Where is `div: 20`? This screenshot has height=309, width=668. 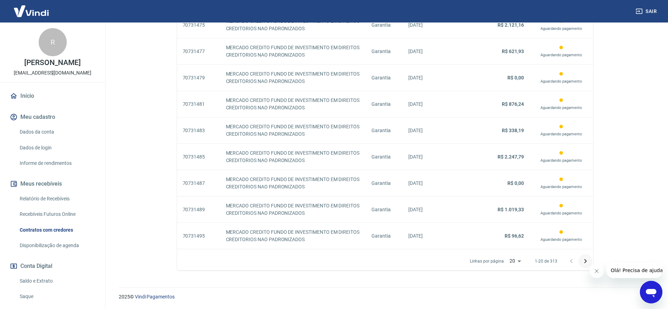 div: 20 is located at coordinates (515, 261).